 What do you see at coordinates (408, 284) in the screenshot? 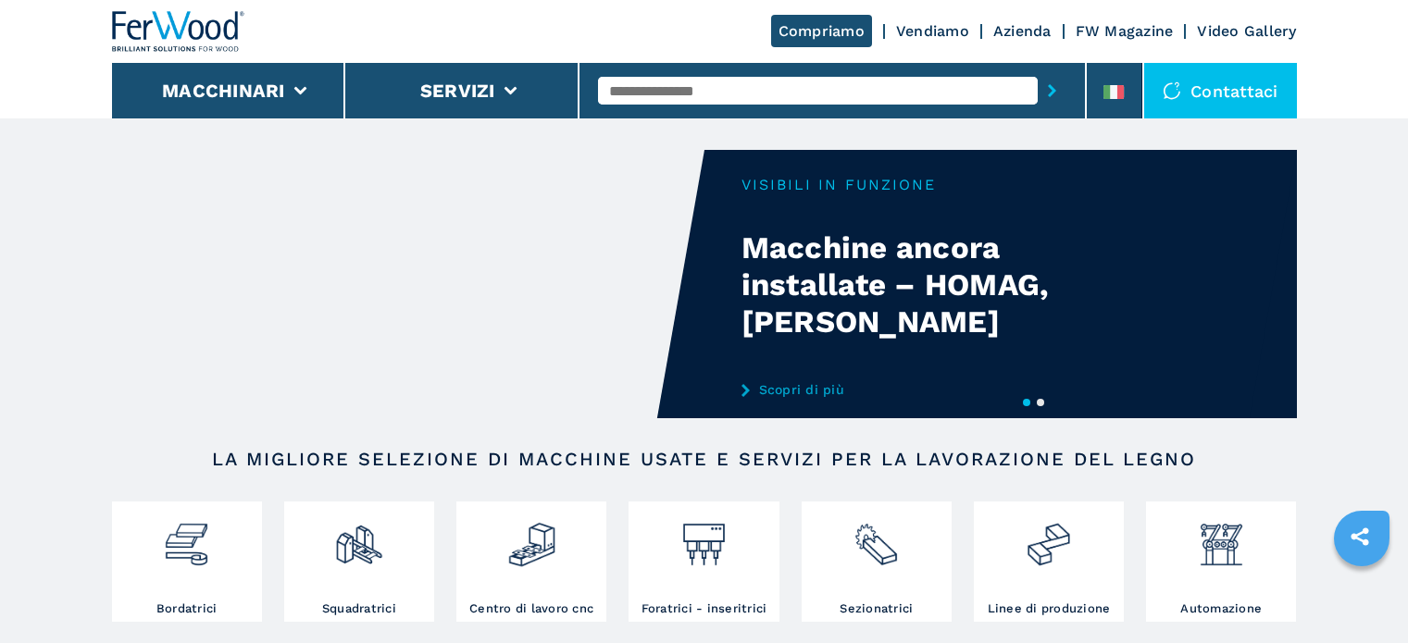
I see `video: Your browser does not support the video tag.` at bounding box center [408, 284].